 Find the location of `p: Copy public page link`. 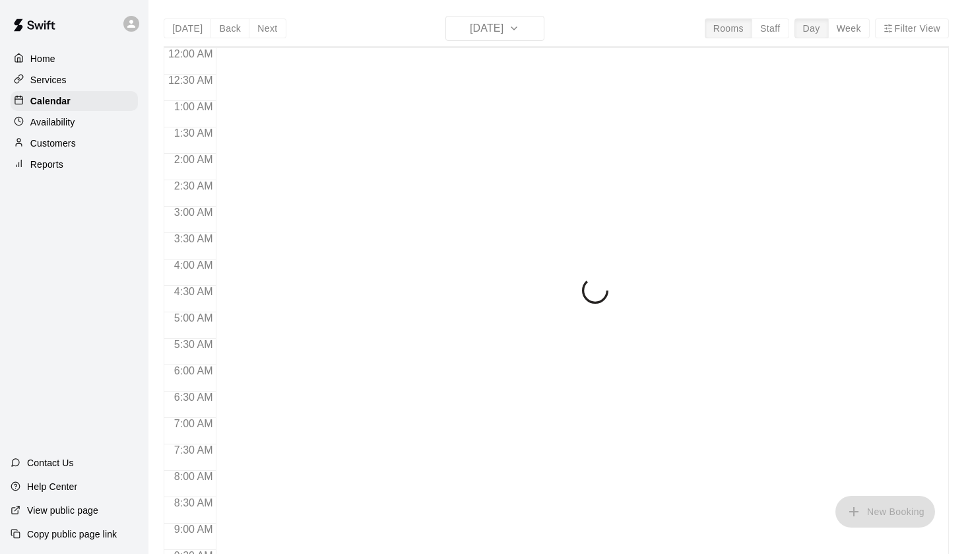

p: Copy public page link is located at coordinates (72, 534).